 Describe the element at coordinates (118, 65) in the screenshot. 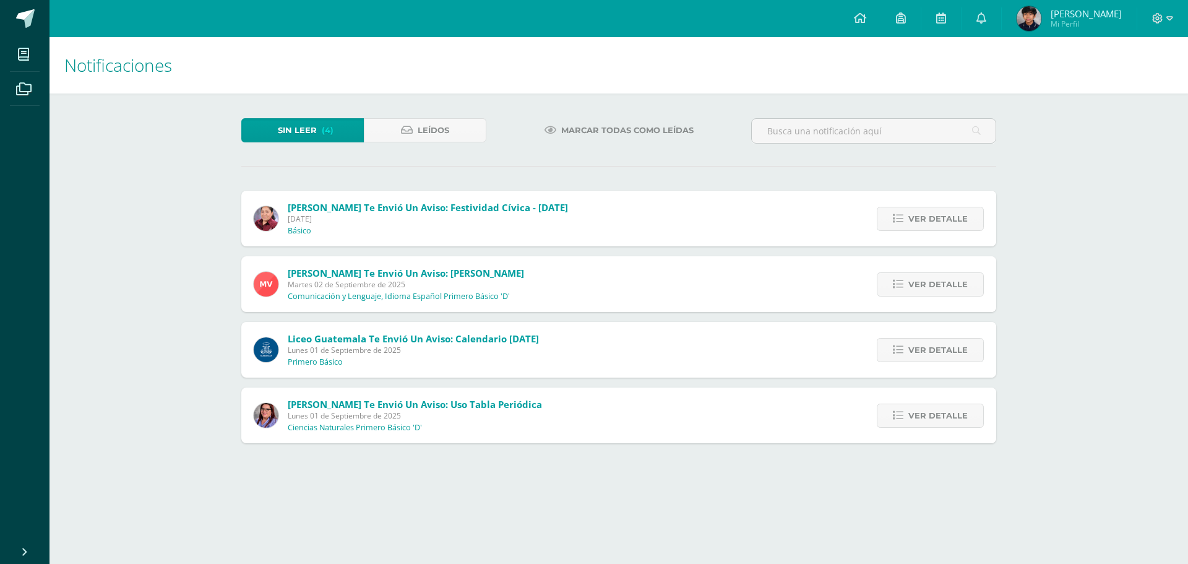

I see `span: Notificaciones` at that location.